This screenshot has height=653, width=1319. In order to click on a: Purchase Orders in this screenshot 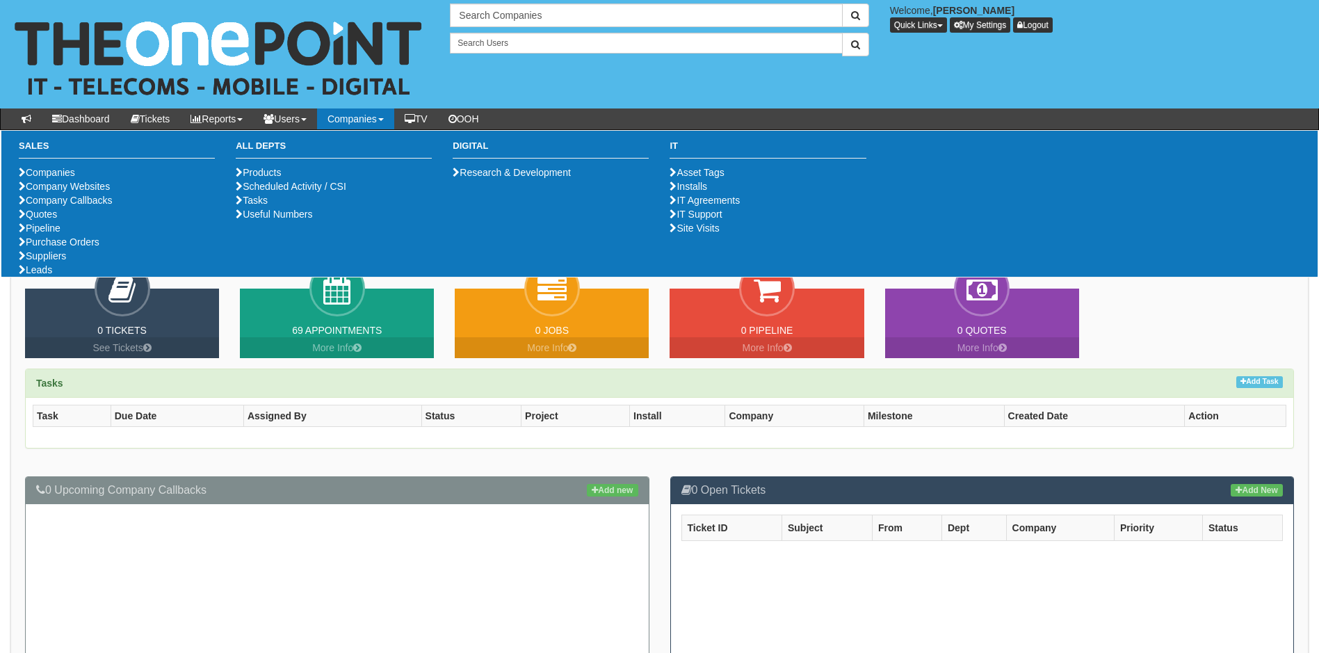, I will do `click(59, 242)`.